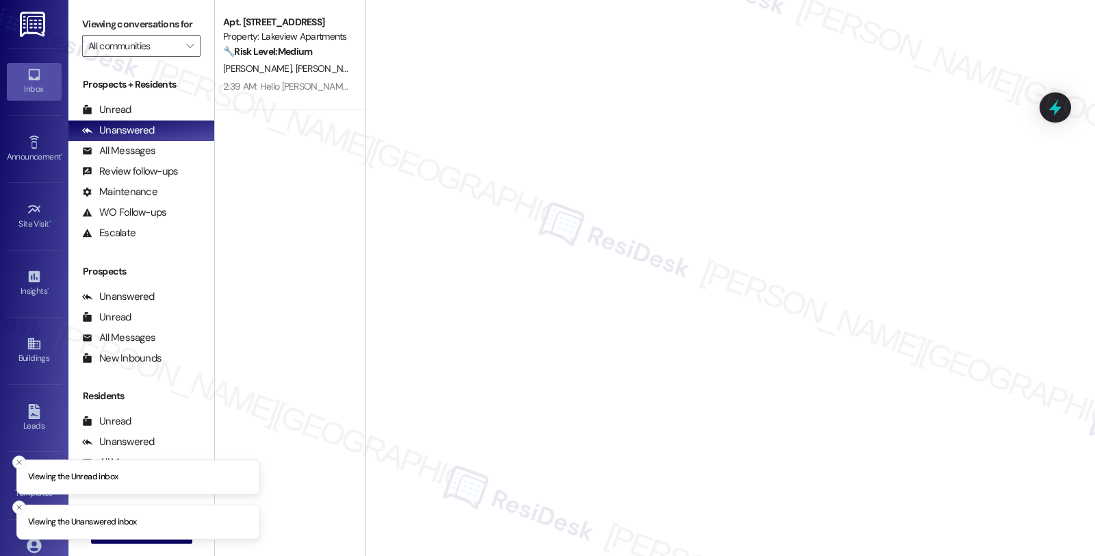 This screenshot has height=556, width=1095. I want to click on strong: 🔧 Risk Level: Medium, so click(268, 51).